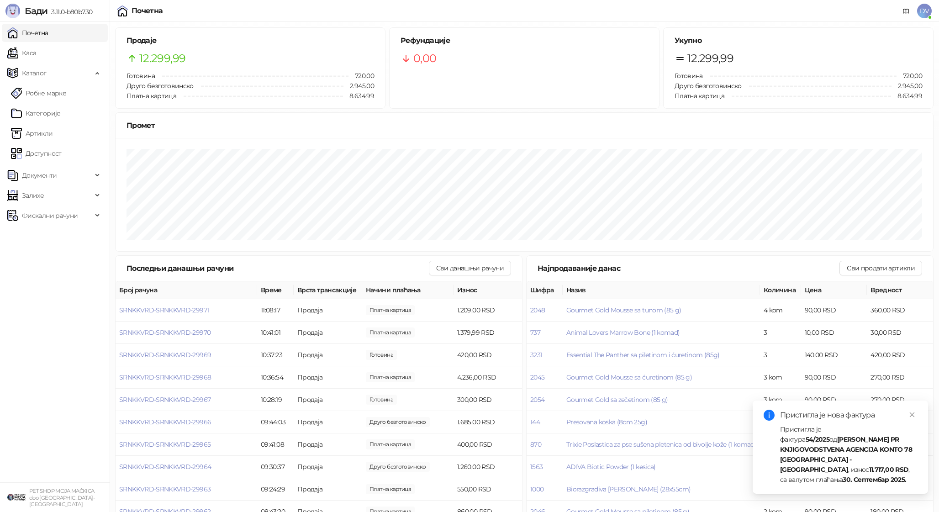 This screenshot has height=512, width=939. What do you see at coordinates (535, 333) in the screenshot?
I see `button: 737` at bounding box center [535, 333].